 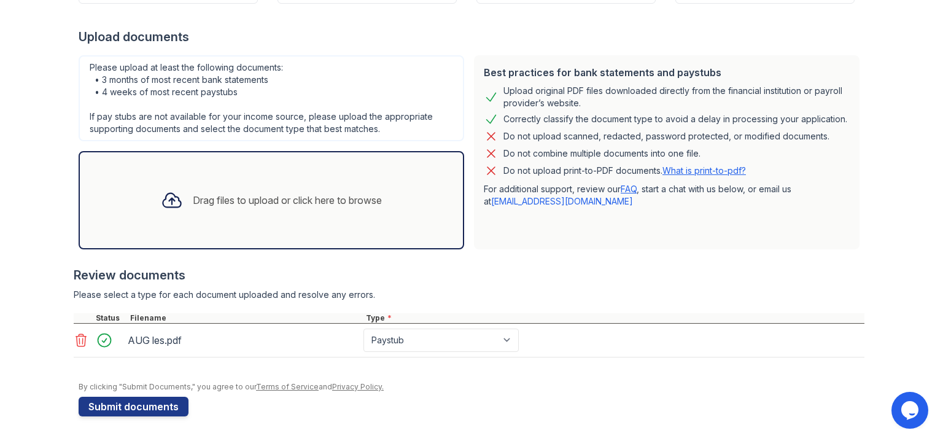 What do you see at coordinates (629, 188) in the screenshot?
I see `a: FAQ` at bounding box center [629, 188].